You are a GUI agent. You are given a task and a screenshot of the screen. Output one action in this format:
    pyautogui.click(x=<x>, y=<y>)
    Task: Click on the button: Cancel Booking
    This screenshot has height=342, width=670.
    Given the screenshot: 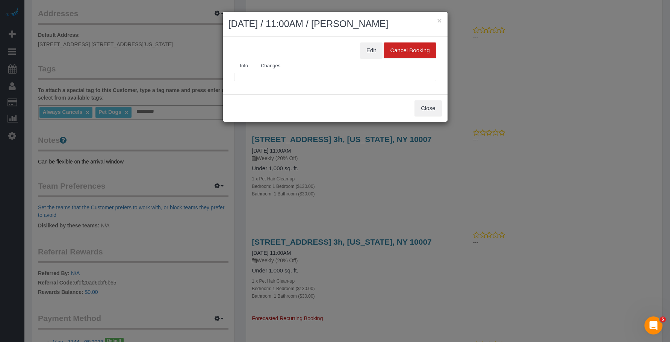 What is the action you would take?
    pyautogui.click(x=410, y=50)
    